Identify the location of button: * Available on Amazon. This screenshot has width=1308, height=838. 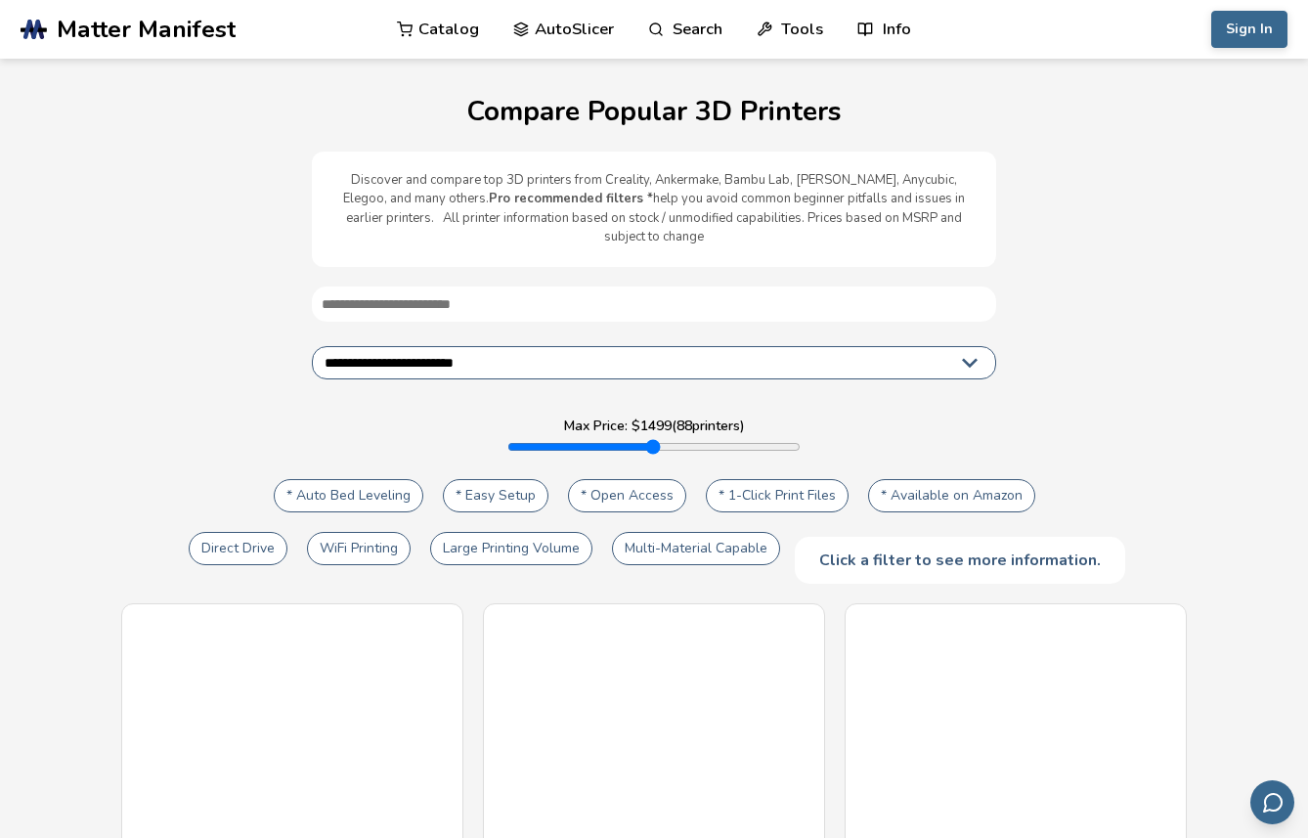
(951, 496).